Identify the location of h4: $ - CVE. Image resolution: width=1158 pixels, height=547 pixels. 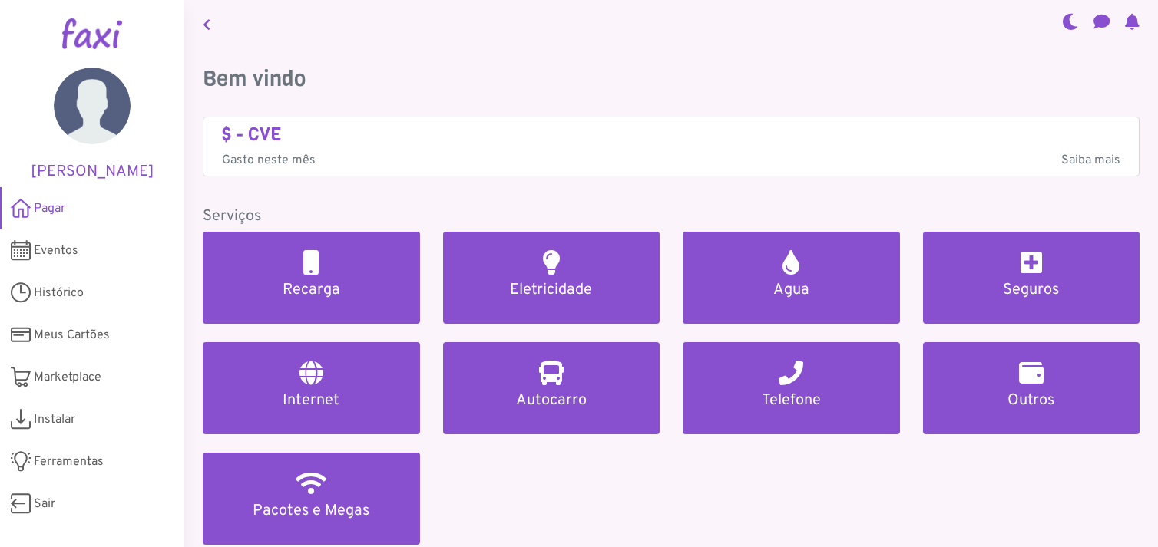
(671, 134).